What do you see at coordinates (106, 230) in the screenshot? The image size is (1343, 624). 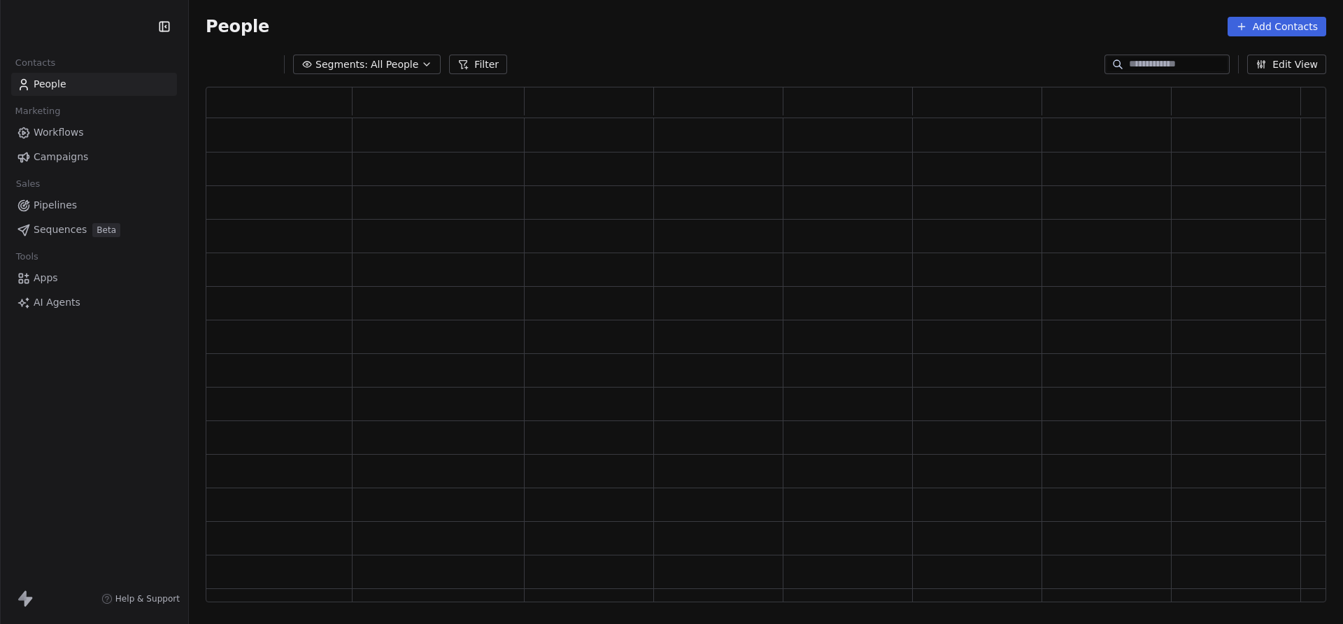 I see `span: Beta` at bounding box center [106, 230].